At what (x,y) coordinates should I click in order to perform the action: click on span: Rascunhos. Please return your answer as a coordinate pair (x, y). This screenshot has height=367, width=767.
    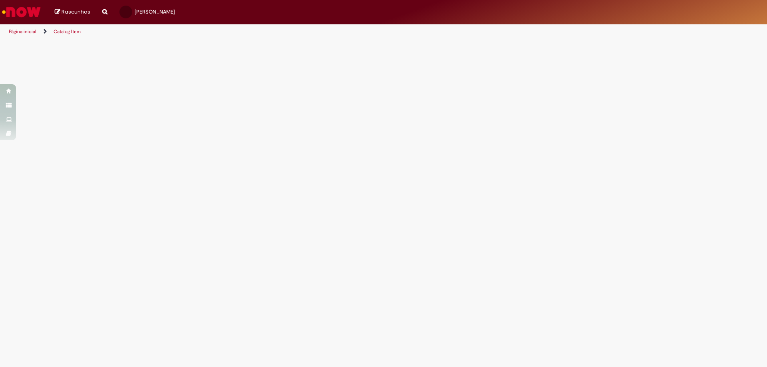
    Looking at the image, I should click on (76, 12).